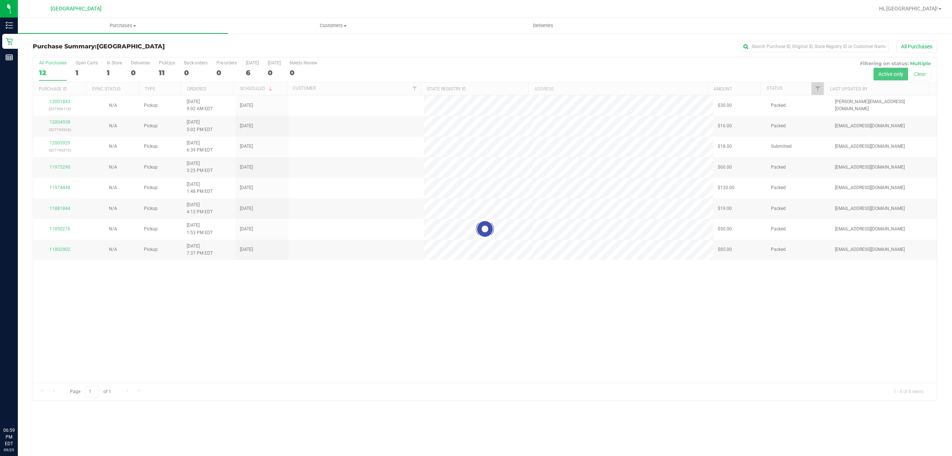 The width and height of the screenshot is (952, 456). I want to click on a: Customers, so click(333, 26).